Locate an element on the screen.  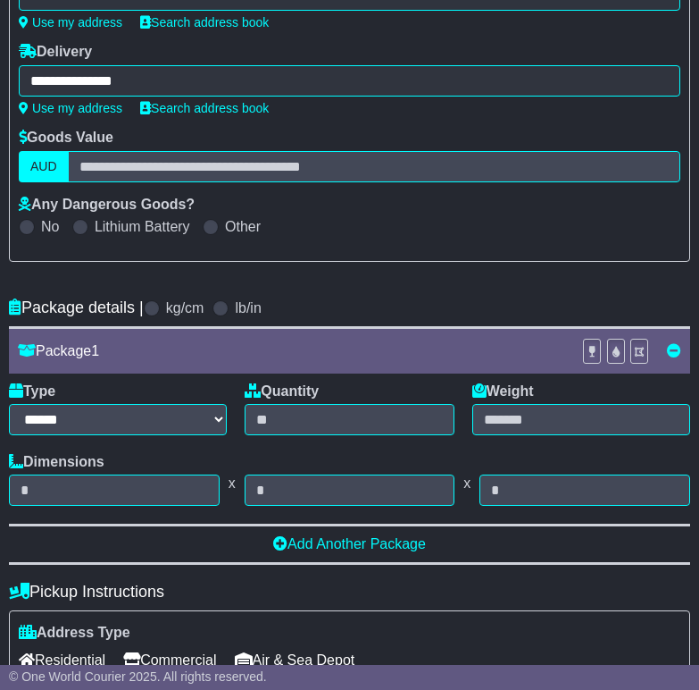
a: Add Another Package is located at coordinates (349, 543).